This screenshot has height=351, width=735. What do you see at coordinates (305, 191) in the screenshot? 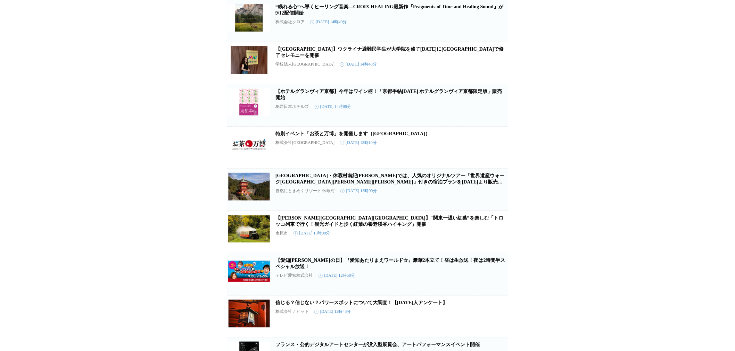
I see `p: 自然にときめくリゾート 休暇村` at bounding box center [305, 191].